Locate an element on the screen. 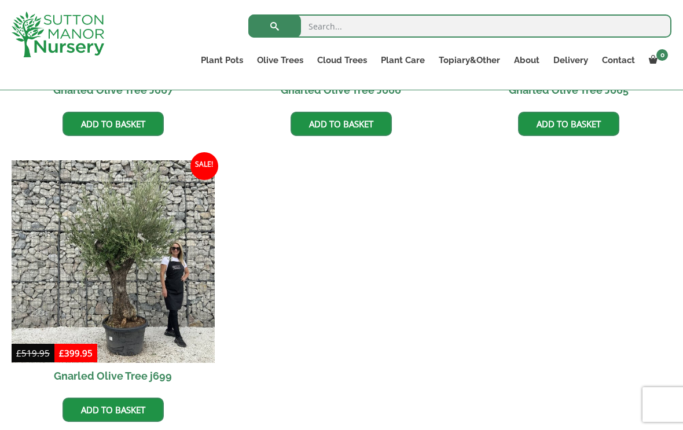 Image resolution: width=683 pixels, height=430 pixels. a: Plant Pots is located at coordinates (222, 60).